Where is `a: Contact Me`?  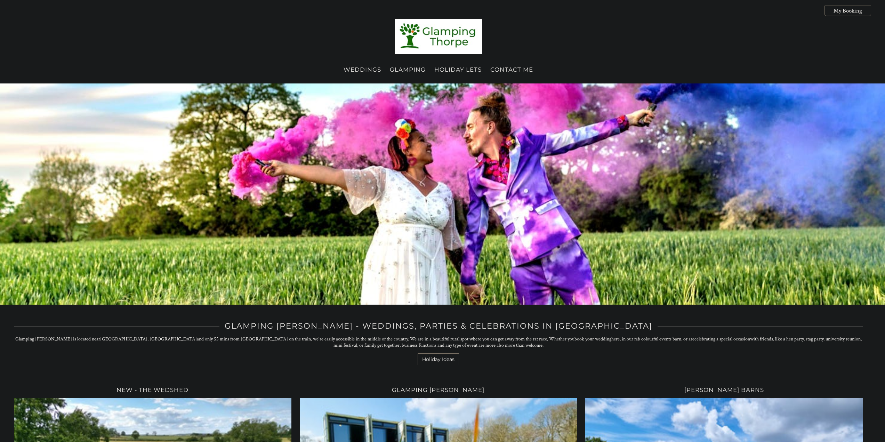 a: Contact Me is located at coordinates (512, 70).